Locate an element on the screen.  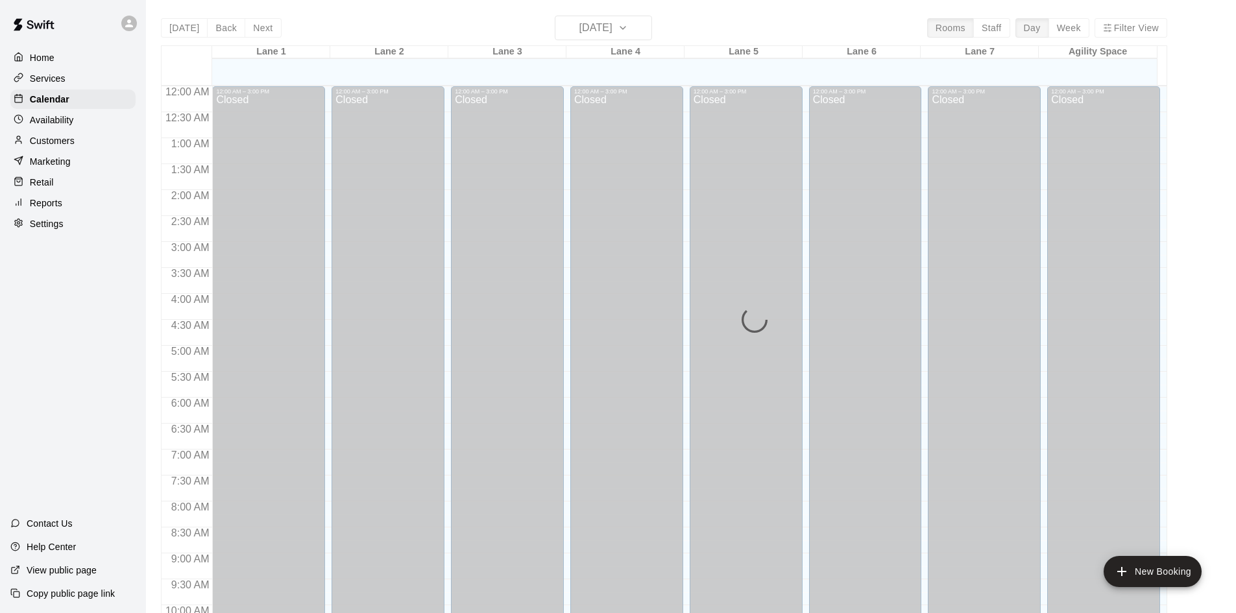
span: 3:30 AM is located at coordinates (190, 273).